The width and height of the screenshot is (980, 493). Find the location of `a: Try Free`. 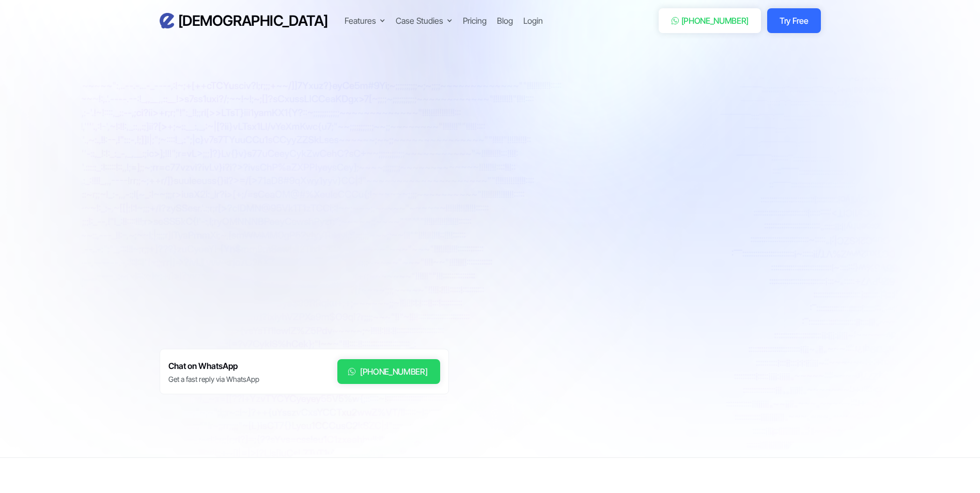

a: Try Free is located at coordinates (794, 21).